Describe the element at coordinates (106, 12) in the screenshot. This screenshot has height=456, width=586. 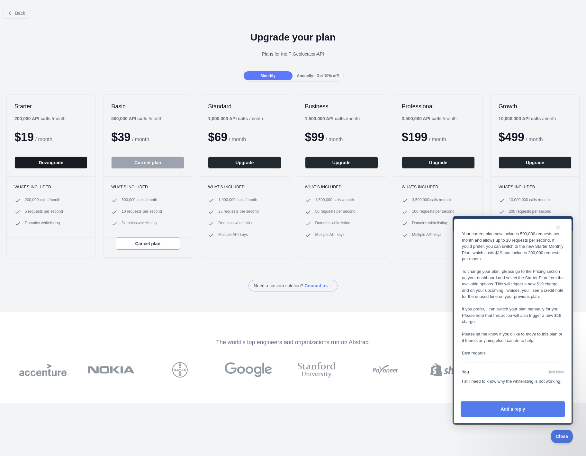
I see `button: Close` at that location.